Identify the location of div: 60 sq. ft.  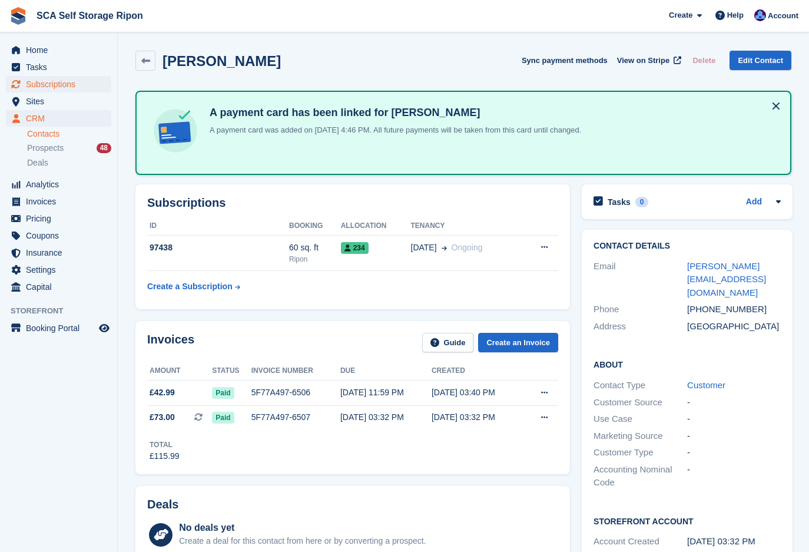
(315, 247).